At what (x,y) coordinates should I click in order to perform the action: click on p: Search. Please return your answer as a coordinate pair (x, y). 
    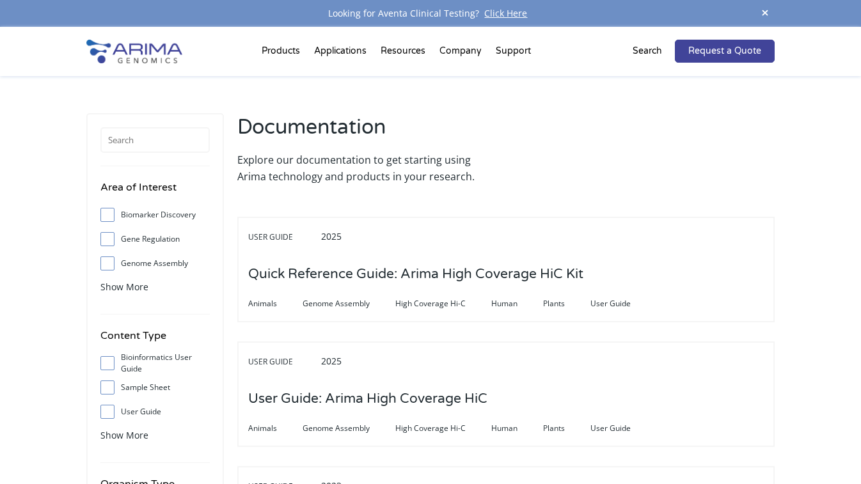
    Looking at the image, I should click on (648, 51).